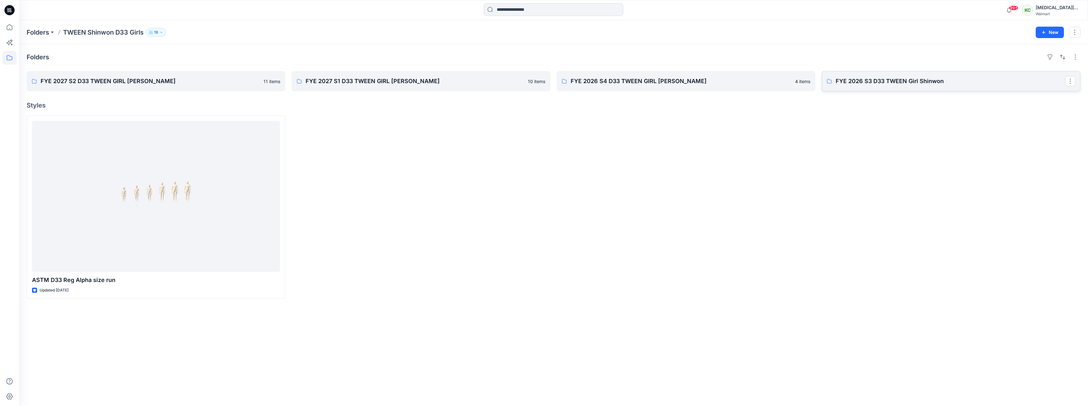 This screenshot has height=406, width=1088. I want to click on a: Folders, so click(38, 32).